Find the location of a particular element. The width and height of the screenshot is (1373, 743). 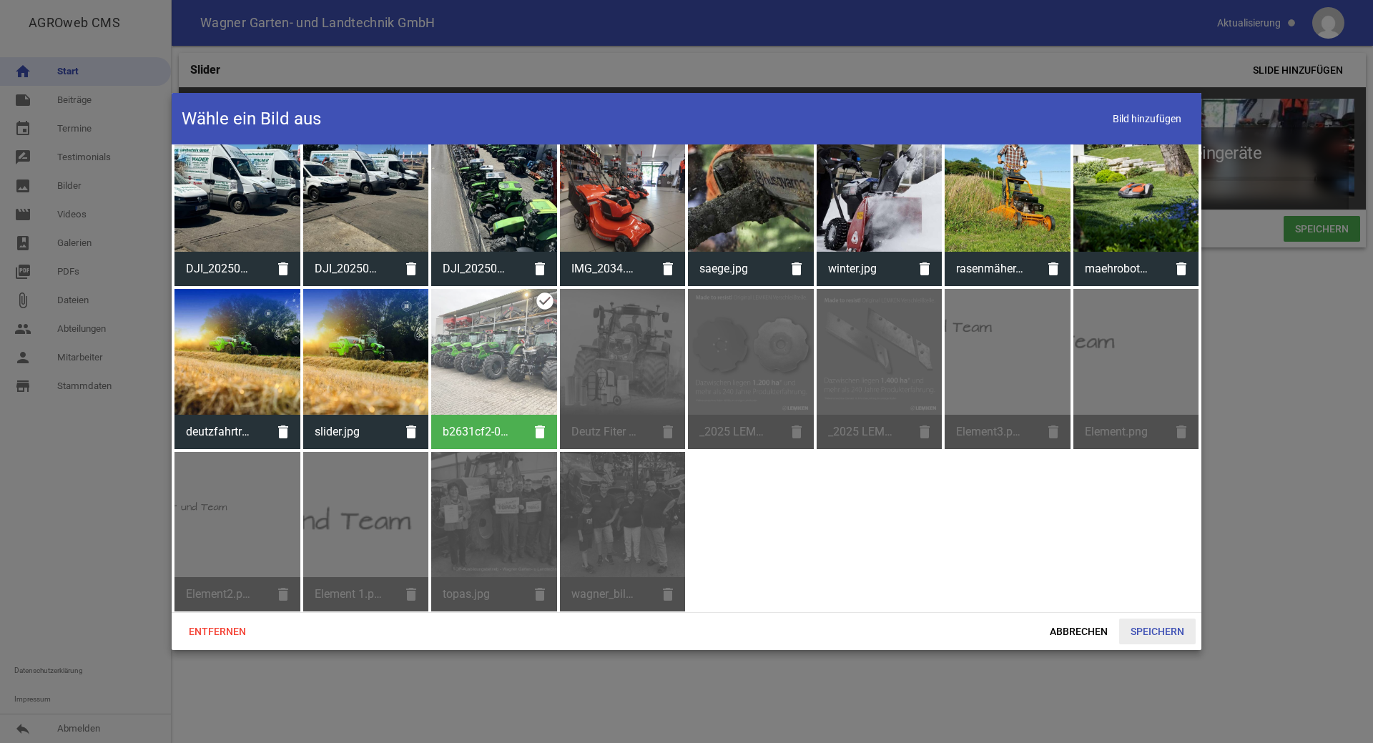

span: Speichern is located at coordinates (1157, 631).